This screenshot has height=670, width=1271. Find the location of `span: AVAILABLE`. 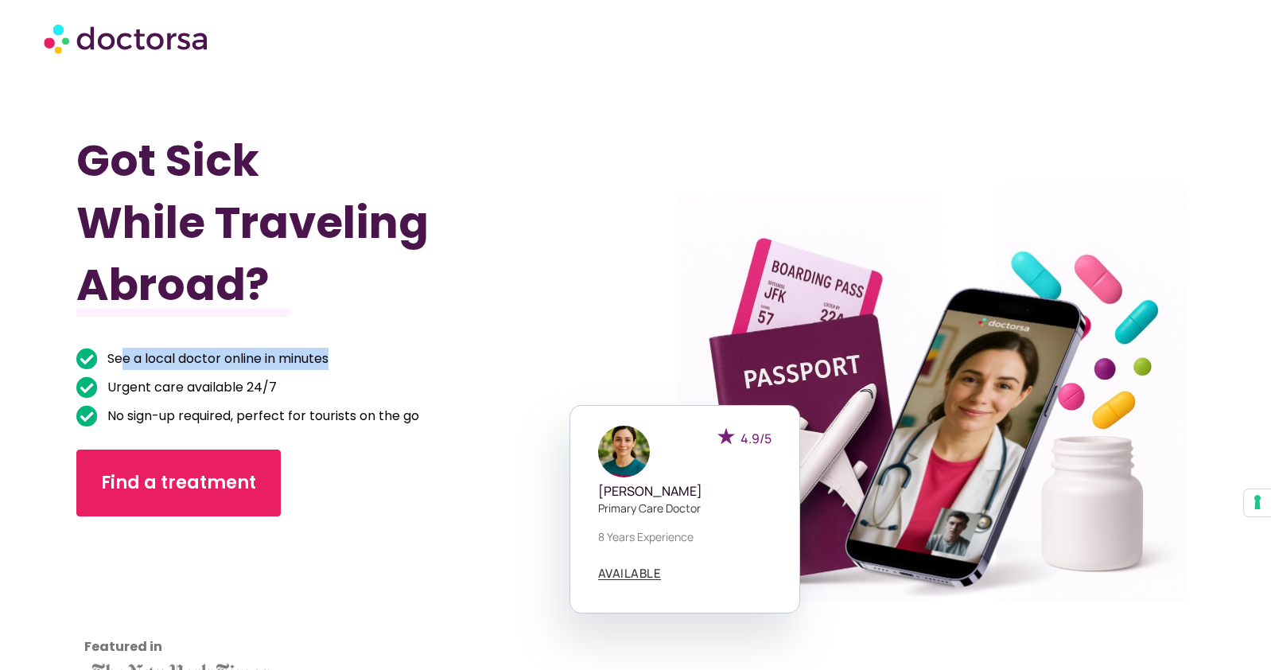

span: AVAILABLE is located at coordinates (630, 573).